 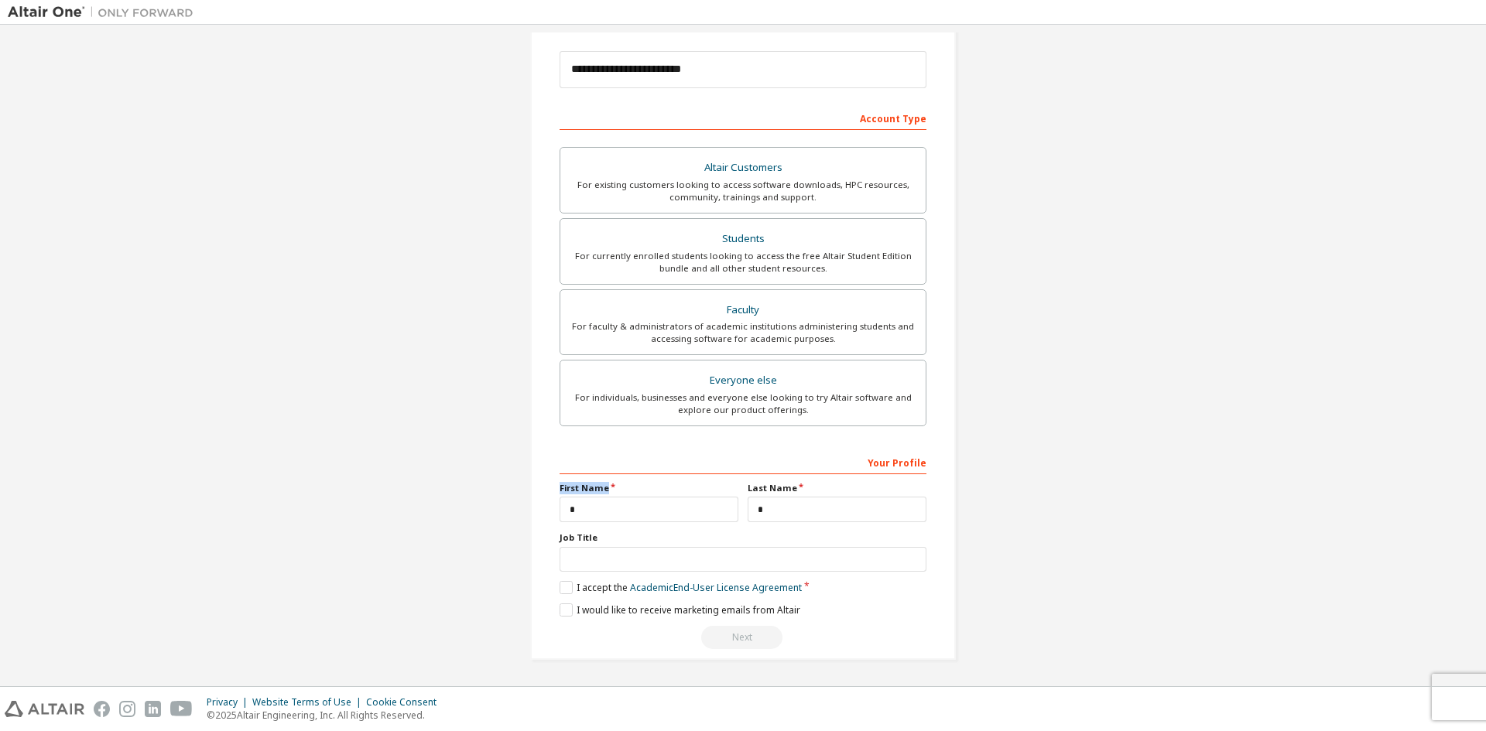 What do you see at coordinates (743, 191) in the screenshot?
I see `div: For existing customers looking to access software downloads, HPC resources, community, trainings ...` at bounding box center [743, 191].